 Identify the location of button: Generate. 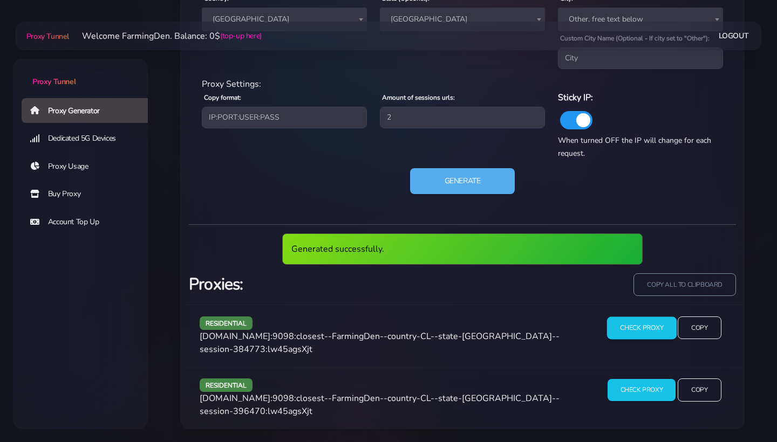
(462, 181).